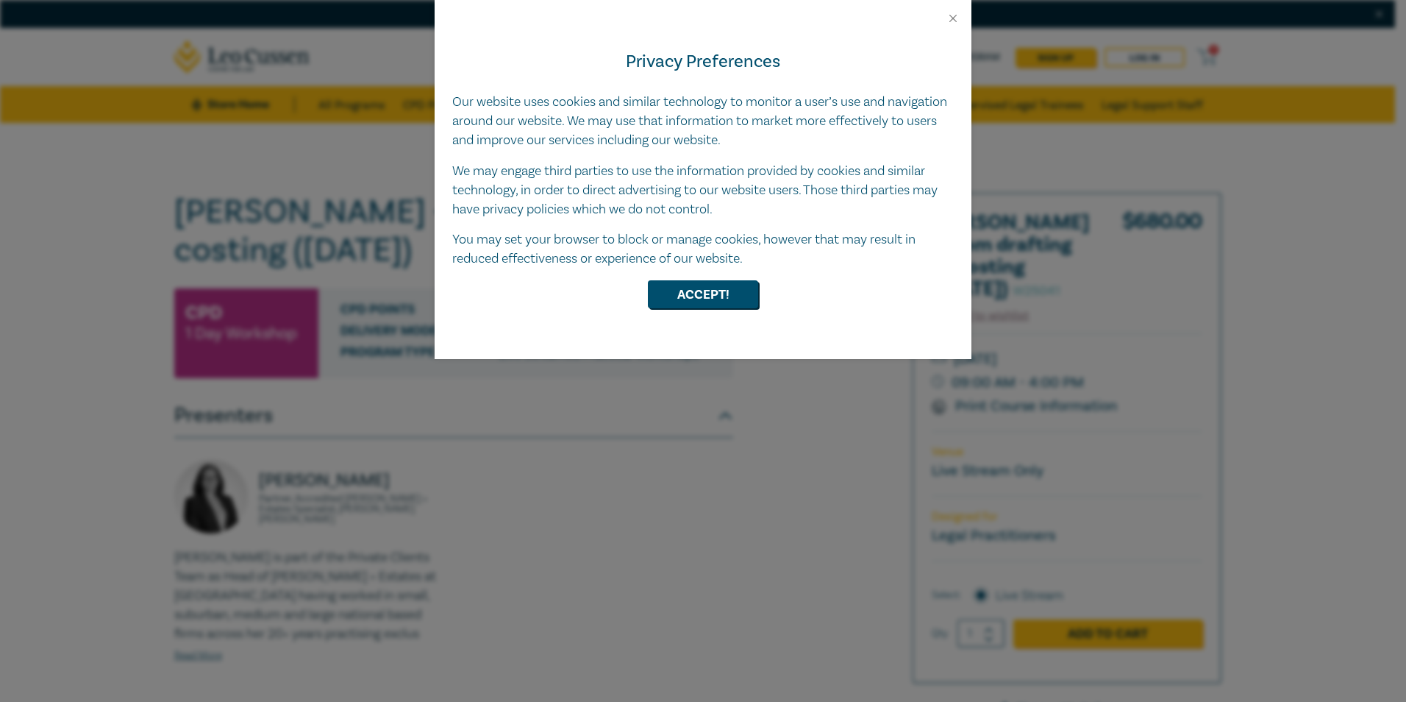  I want to click on button: Accept!, so click(703, 294).